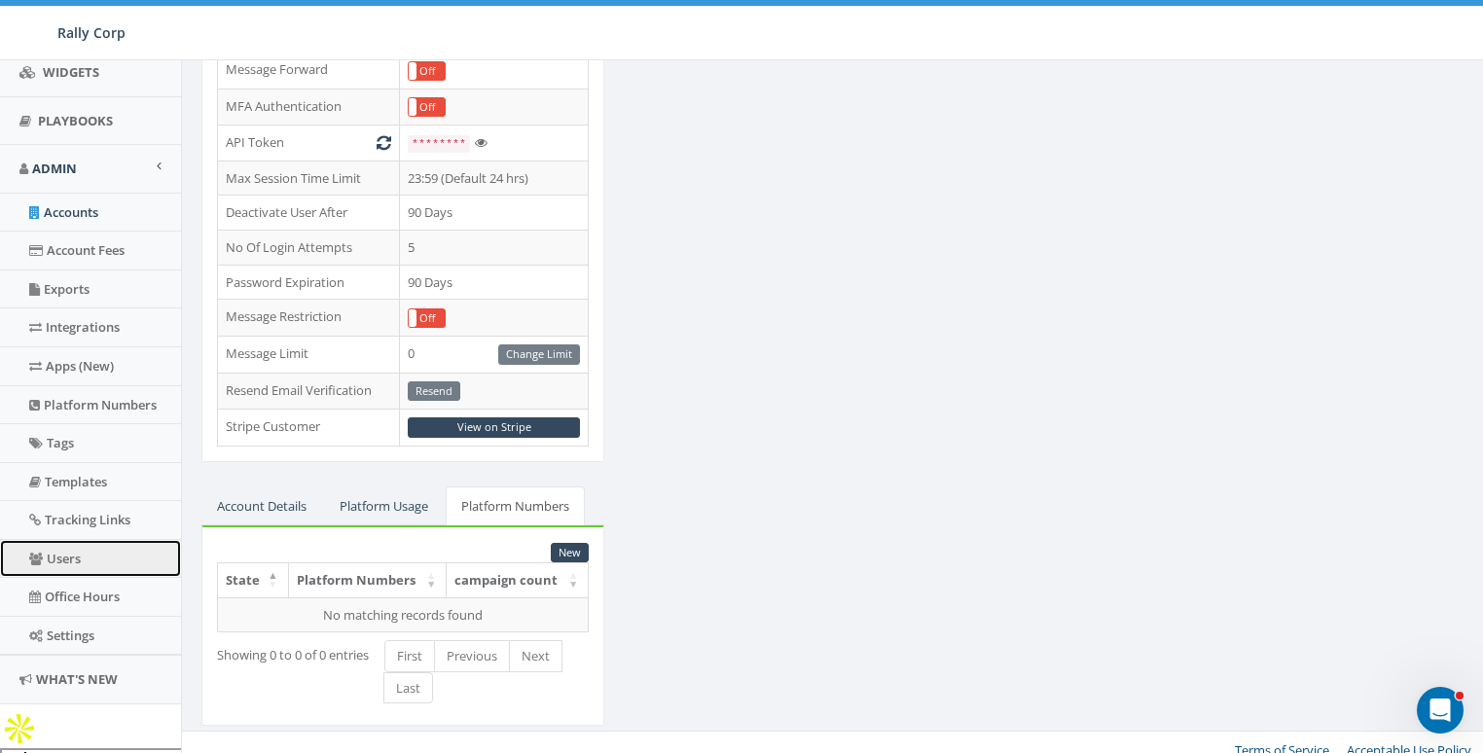  Describe the element at coordinates (308, 282) in the screenshot. I see `td: Password Expiration` at that location.